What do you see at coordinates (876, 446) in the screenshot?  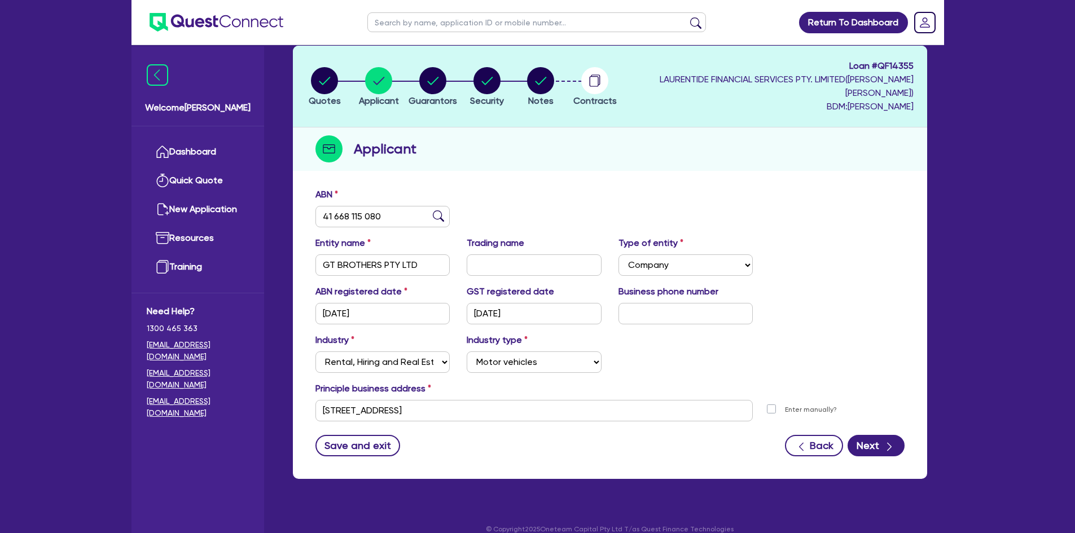 I see `button: Next` at bounding box center [876, 446].